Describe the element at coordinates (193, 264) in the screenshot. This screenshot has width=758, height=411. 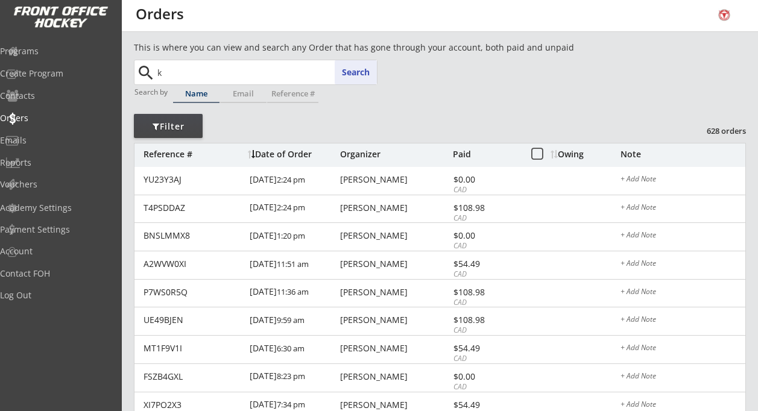
I see `div: A2WVW0XI` at that location.